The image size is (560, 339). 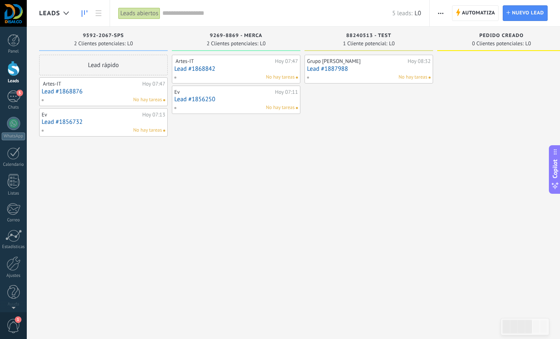 What do you see at coordinates (14, 194) in the screenshot?
I see `div: Listas` at bounding box center [14, 194].